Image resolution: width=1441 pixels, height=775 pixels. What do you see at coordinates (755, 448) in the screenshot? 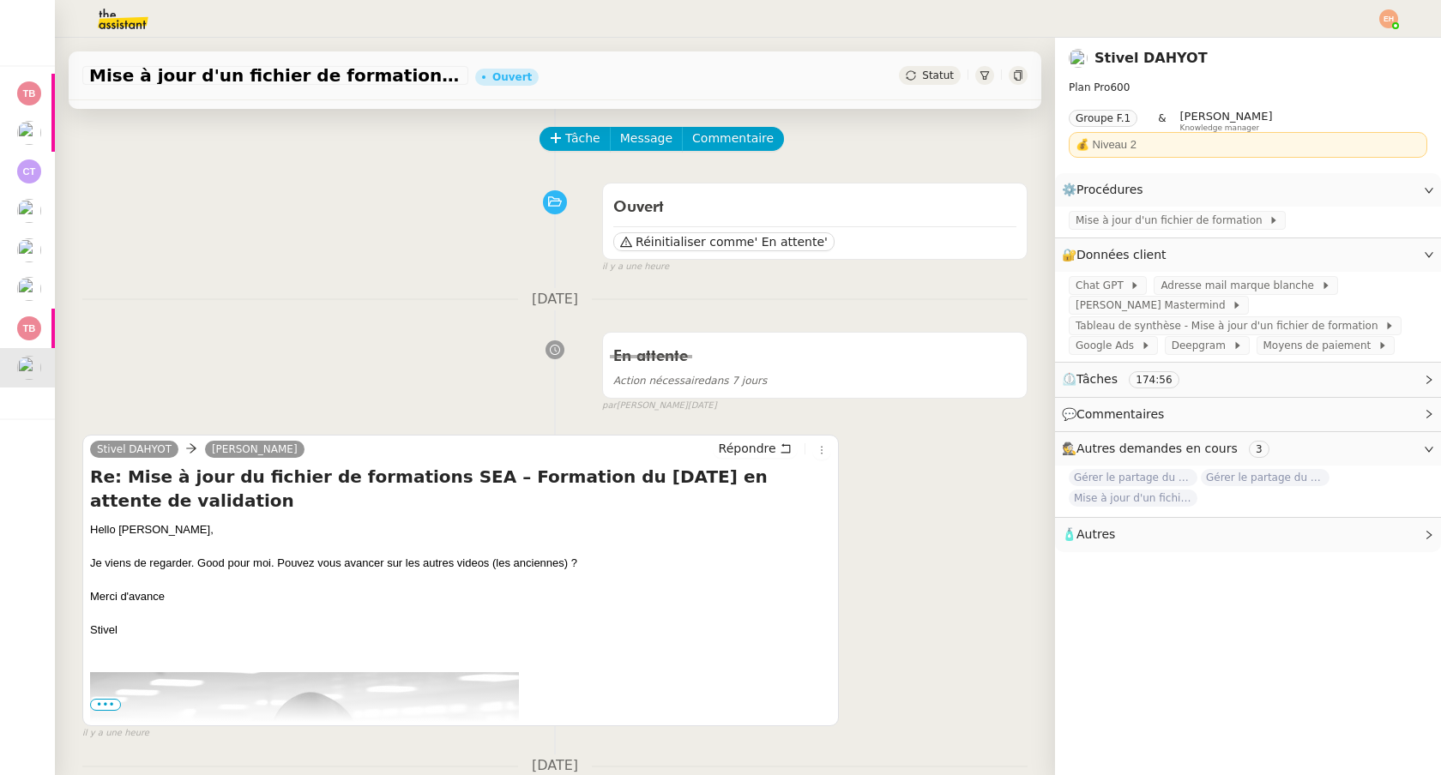
I see `button: Répondre` at bounding box center [755, 448].